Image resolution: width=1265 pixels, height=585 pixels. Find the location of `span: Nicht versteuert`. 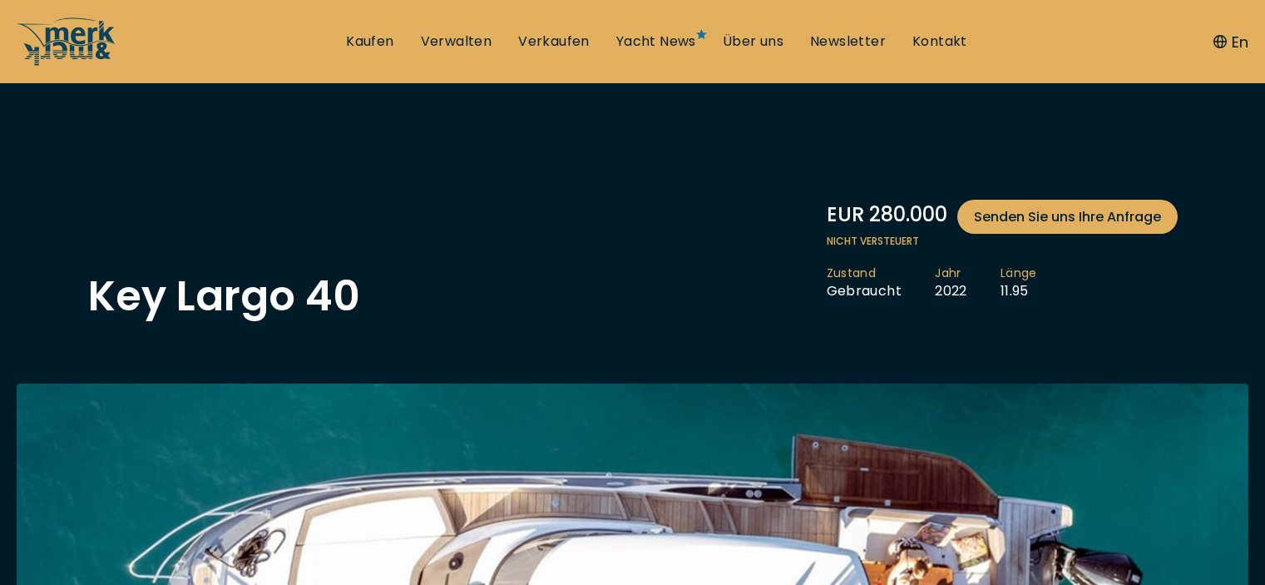

span: Nicht versteuert is located at coordinates (1002, 241).